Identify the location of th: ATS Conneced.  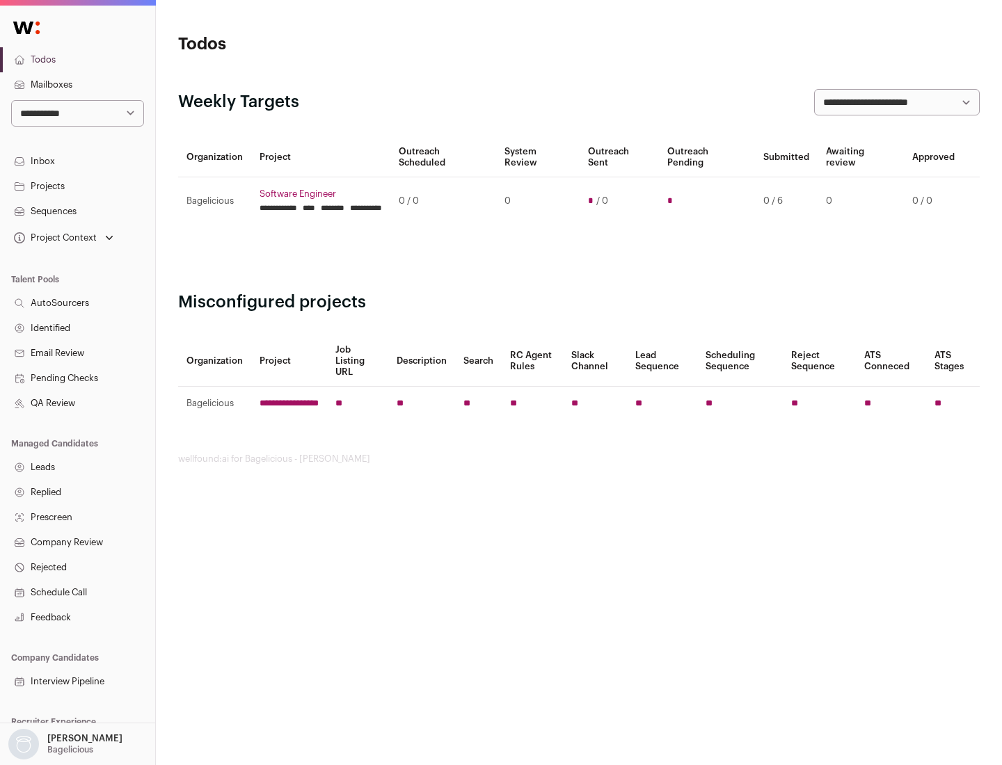
(891, 361).